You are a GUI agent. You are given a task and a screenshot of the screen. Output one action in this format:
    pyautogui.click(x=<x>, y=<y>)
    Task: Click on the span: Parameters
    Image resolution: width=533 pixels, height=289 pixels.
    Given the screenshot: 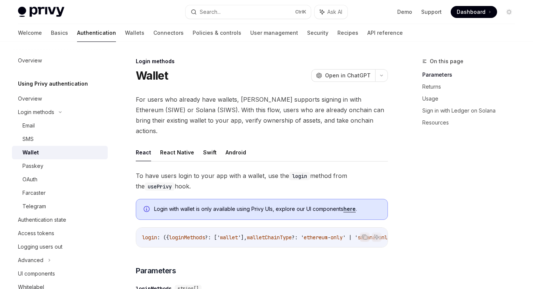 What is the action you would take?
    pyautogui.click(x=156, y=271)
    